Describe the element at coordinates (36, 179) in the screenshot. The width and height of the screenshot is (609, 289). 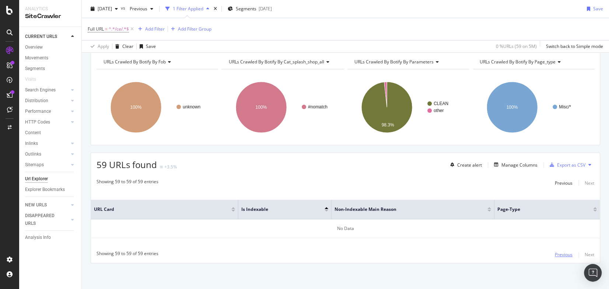
I see `div: Url Explorer` at that location.